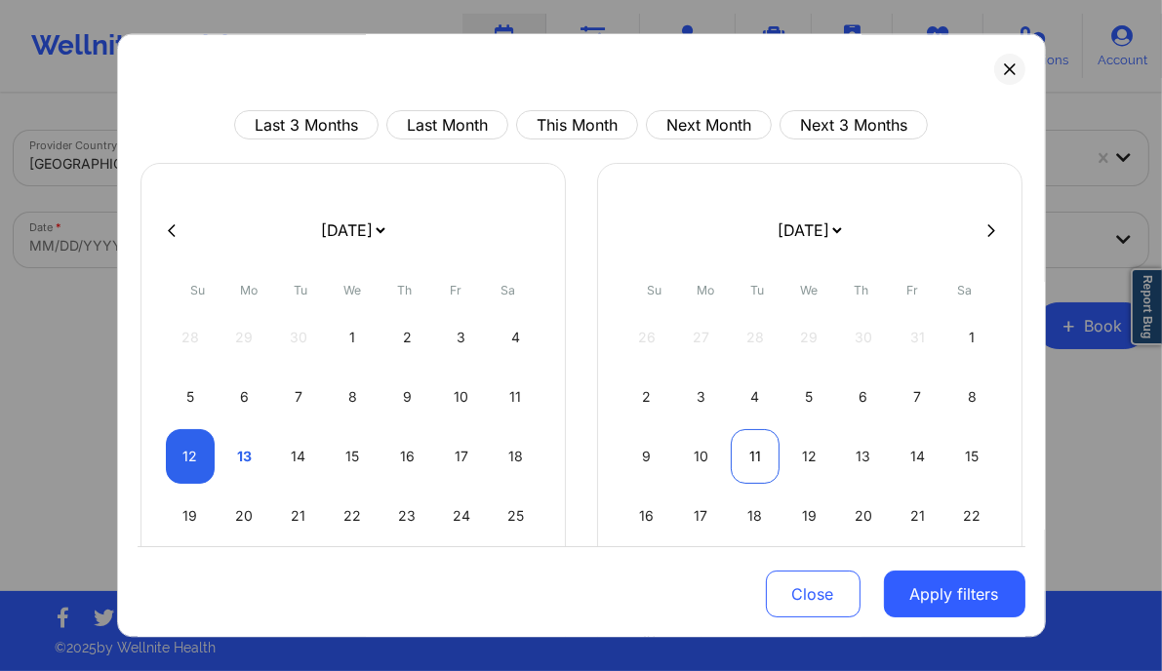 The height and width of the screenshot is (671, 1162). I want to click on div: Mon Nov 10 2025, so click(700, 457).